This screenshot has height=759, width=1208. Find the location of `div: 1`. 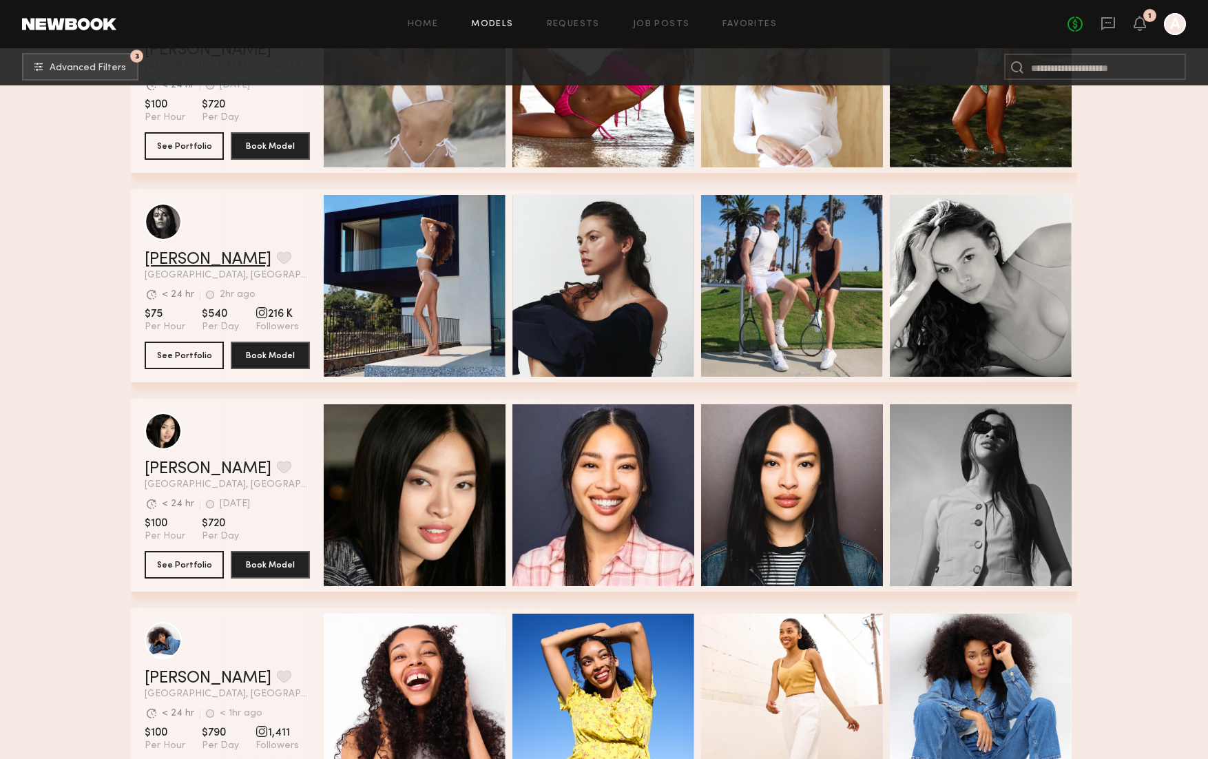

div: 1 is located at coordinates (1150, 16).